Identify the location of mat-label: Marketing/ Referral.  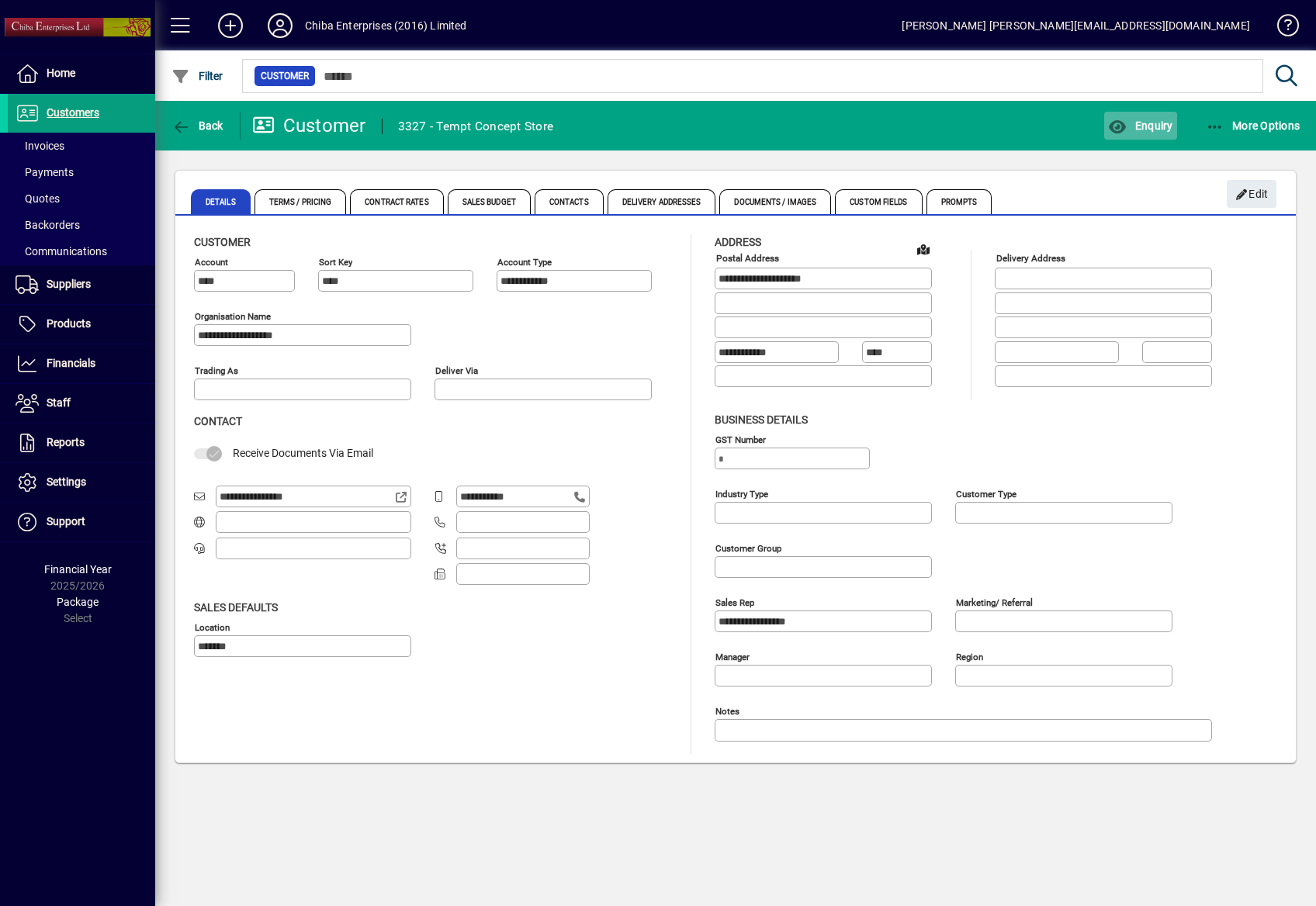
(994, 602).